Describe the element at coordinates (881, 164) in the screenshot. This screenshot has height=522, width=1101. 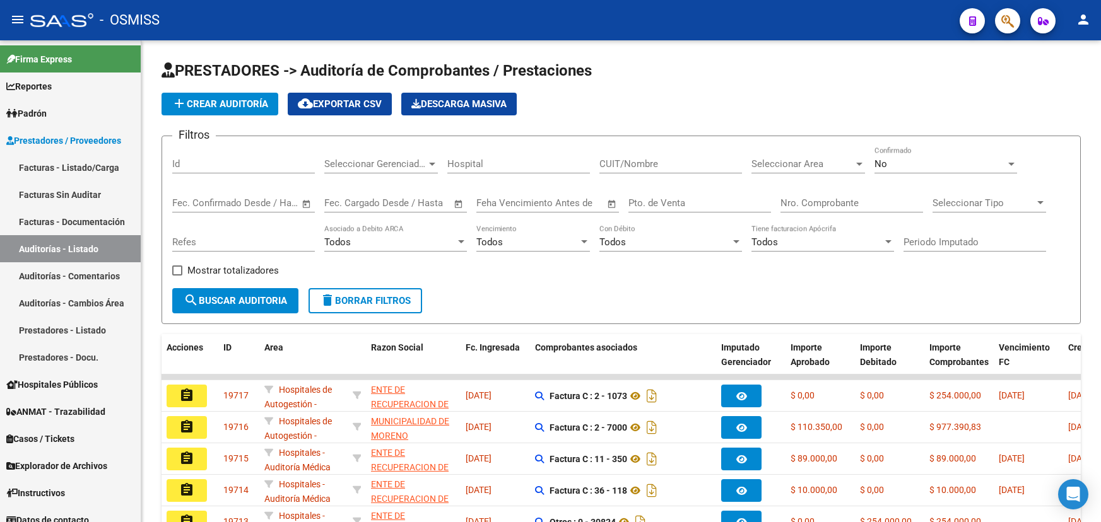
I see `span: No` at that location.